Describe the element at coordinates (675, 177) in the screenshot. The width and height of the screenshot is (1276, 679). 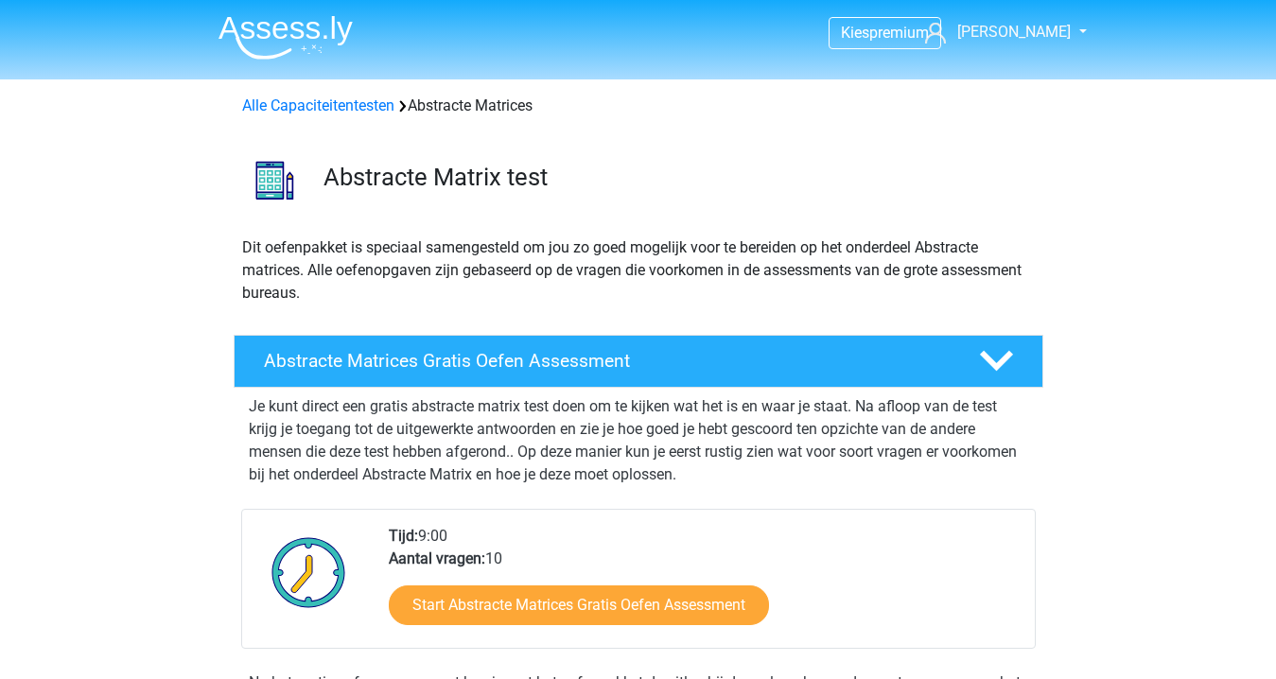
I see `h3: Abstracte Matrix test` at that location.